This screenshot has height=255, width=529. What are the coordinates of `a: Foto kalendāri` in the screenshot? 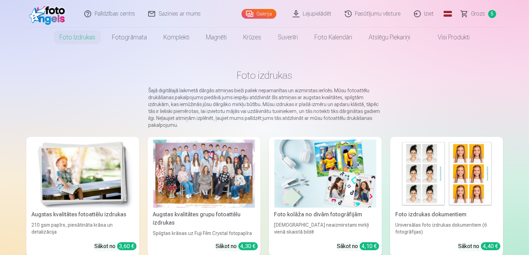 It's located at (333, 37).